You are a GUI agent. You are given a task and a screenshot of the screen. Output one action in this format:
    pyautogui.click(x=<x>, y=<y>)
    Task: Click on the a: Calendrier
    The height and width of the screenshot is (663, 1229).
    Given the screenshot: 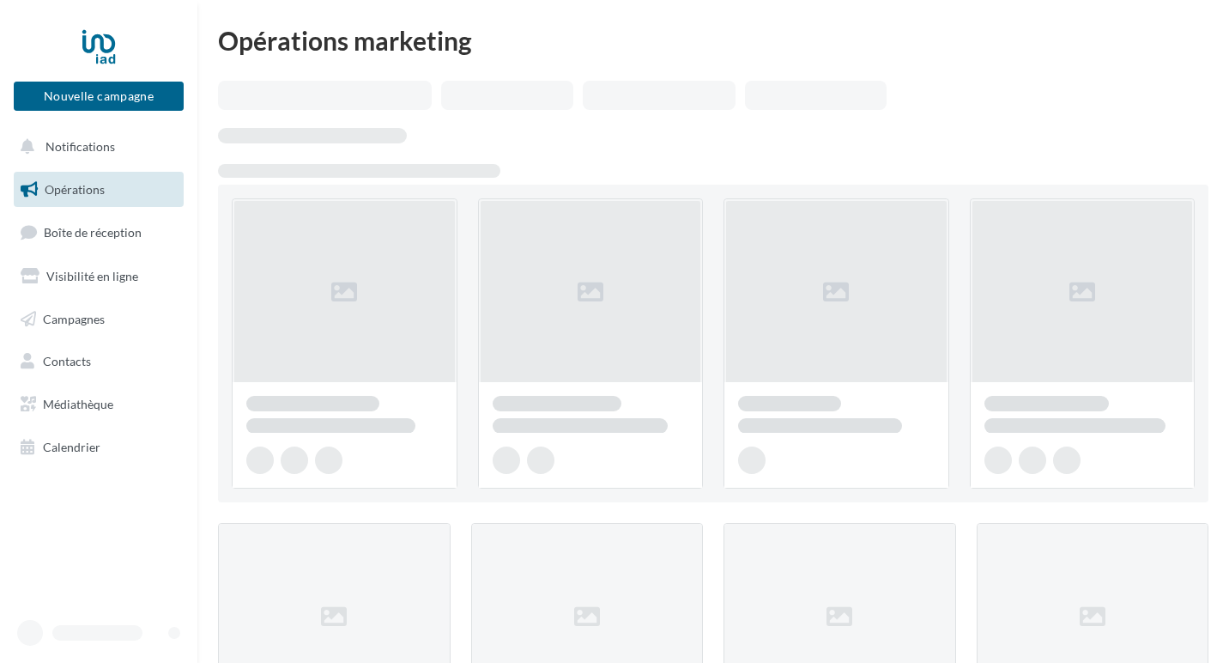 What is the action you would take?
    pyautogui.click(x=99, y=447)
    